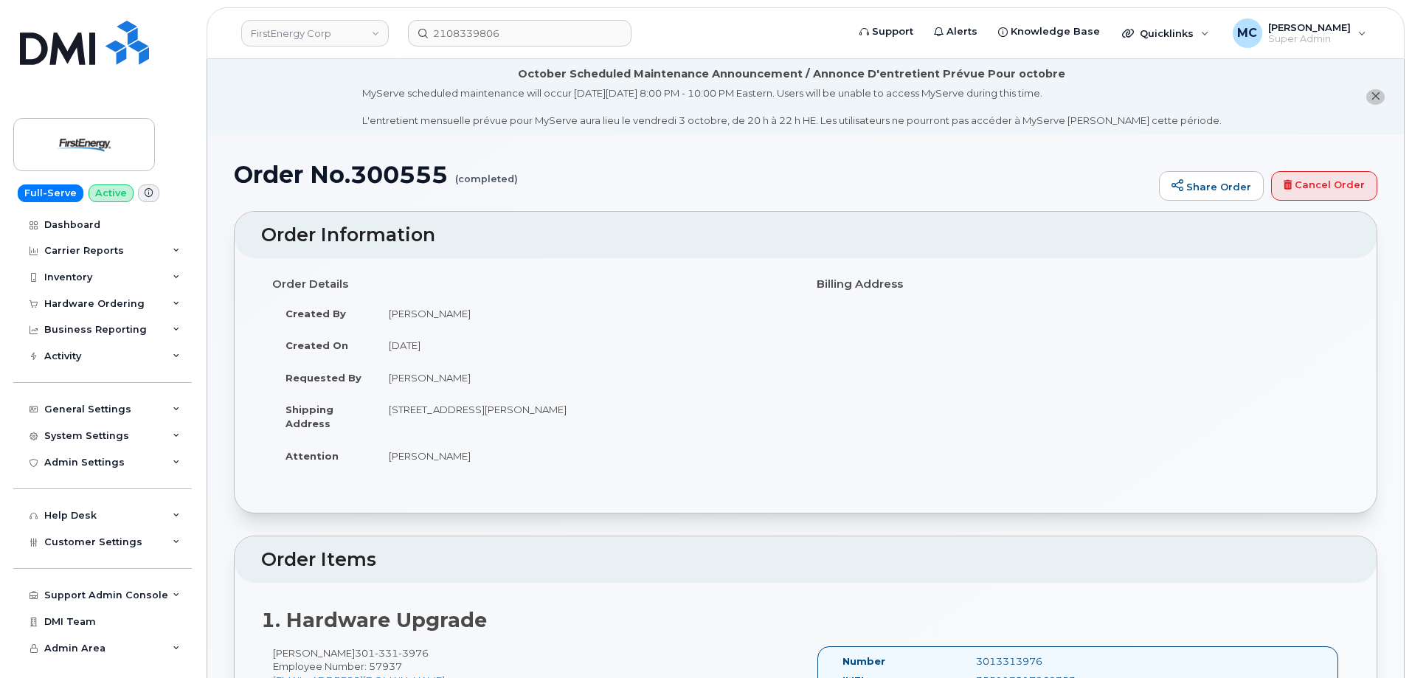 The width and height of the screenshot is (1412, 678). I want to click on small: (completed), so click(486, 173).